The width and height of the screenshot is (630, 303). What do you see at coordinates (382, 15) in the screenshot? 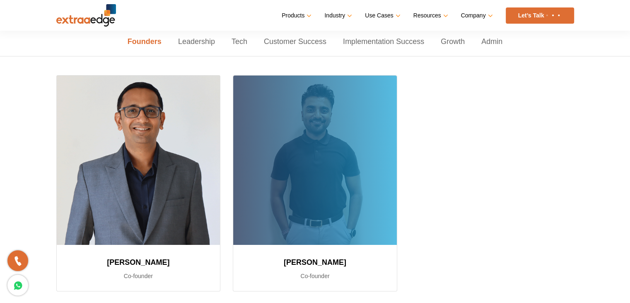
I see `a: Use Cases` at bounding box center [382, 15].